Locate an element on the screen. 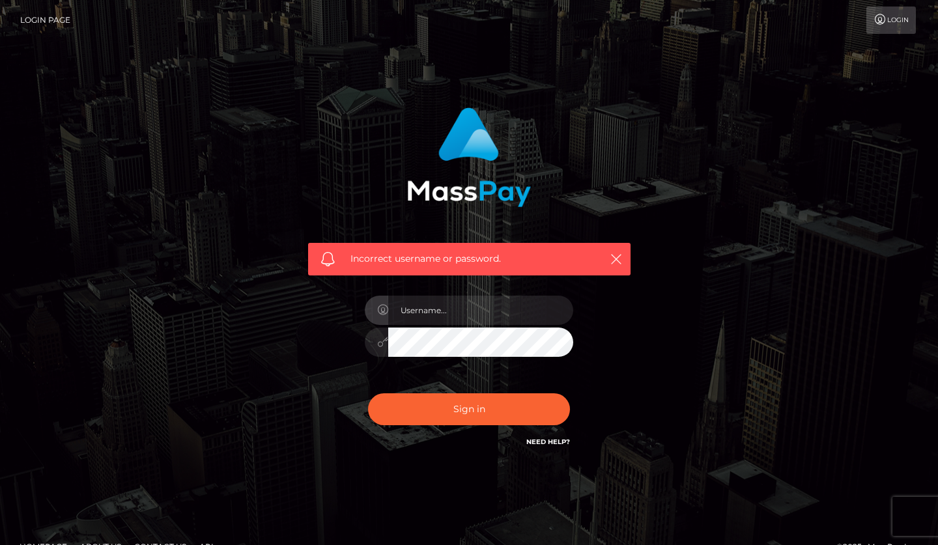 The height and width of the screenshot is (545, 938). a: Login is located at coordinates (891, 20).